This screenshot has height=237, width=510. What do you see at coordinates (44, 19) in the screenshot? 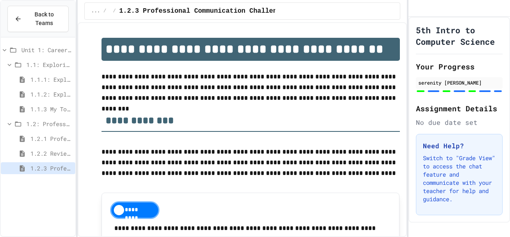
I see `span: Back to Teams` at bounding box center [44, 19].